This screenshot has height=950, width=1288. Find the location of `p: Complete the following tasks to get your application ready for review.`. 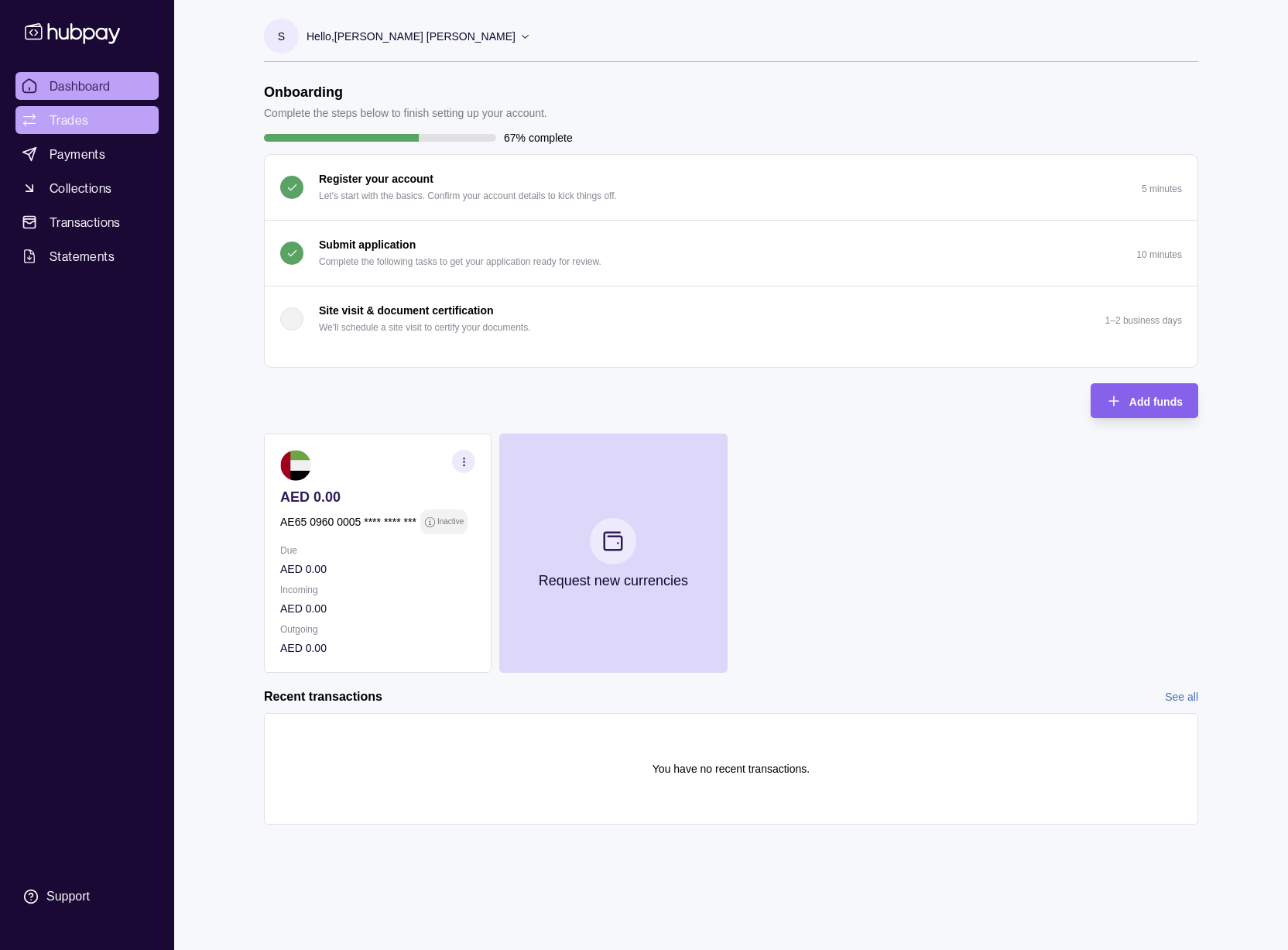

p: Complete the following tasks to get your application ready for review. is located at coordinates (460, 262).